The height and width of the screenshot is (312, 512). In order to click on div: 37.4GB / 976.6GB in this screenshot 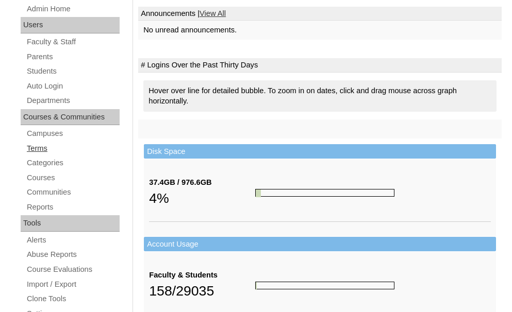, I will do `click(202, 182)`.